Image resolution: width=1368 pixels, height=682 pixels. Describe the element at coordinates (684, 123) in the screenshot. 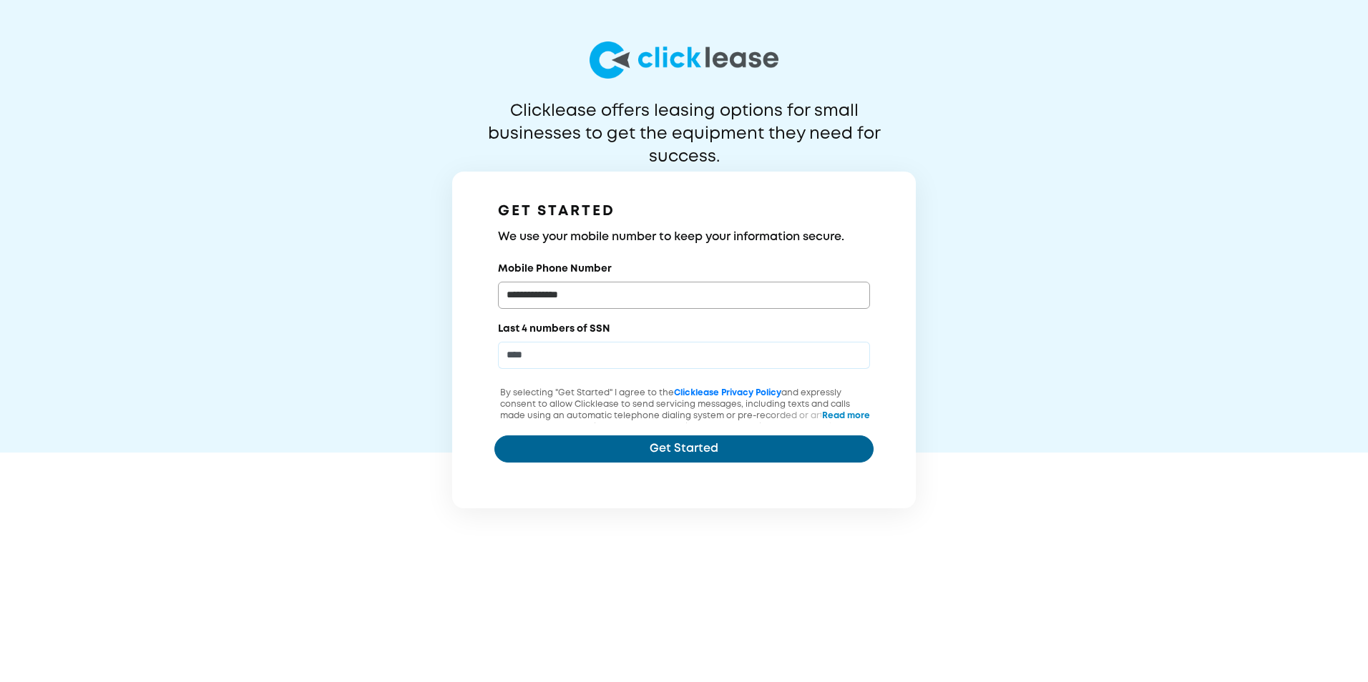

I see `p: Clicklease offers leasing options for small businesses to get the equipment they need for success.` at that location.